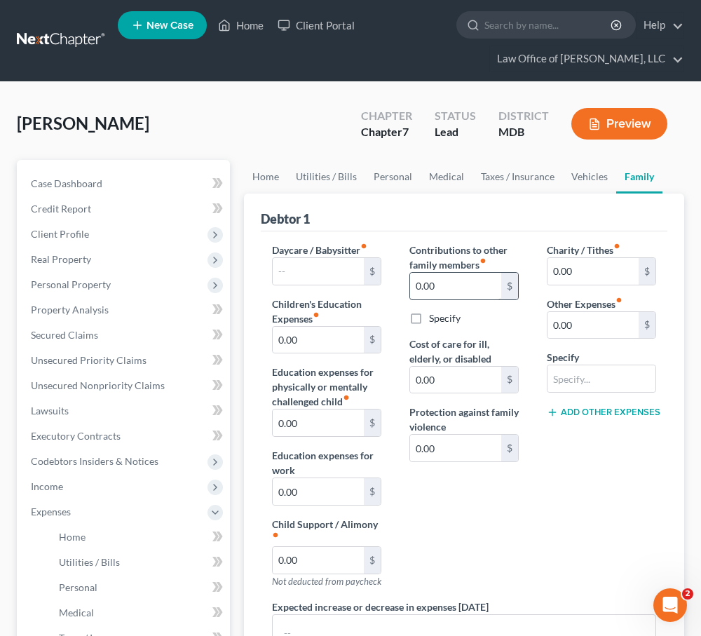 Image resolution: width=701 pixels, height=636 pixels. I want to click on div: Status, so click(455, 116).